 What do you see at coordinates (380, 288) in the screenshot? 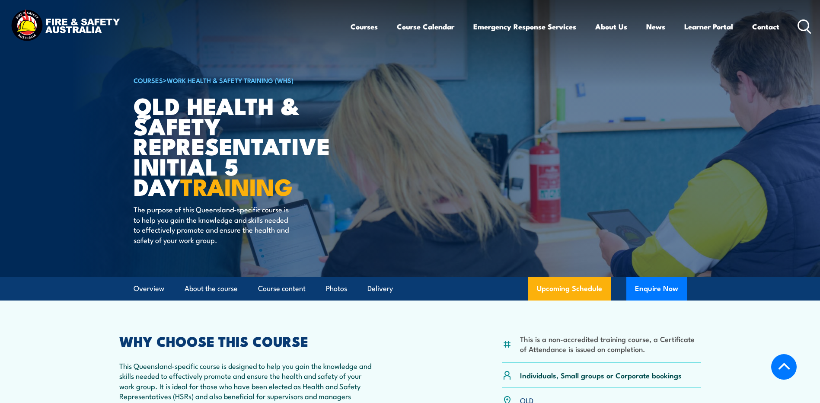
I see `a: Delivery` at bounding box center [380, 288].